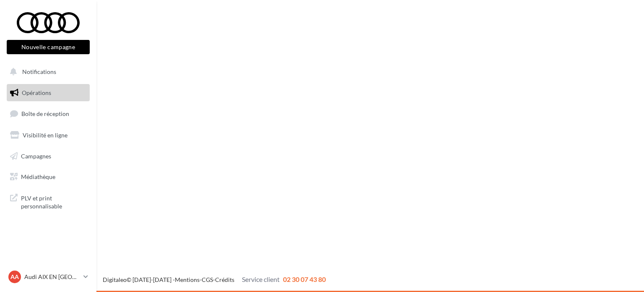  What do you see at coordinates (225, 279) in the screenshot?
I see `a: Crédits` at bounding box center [225, 279].